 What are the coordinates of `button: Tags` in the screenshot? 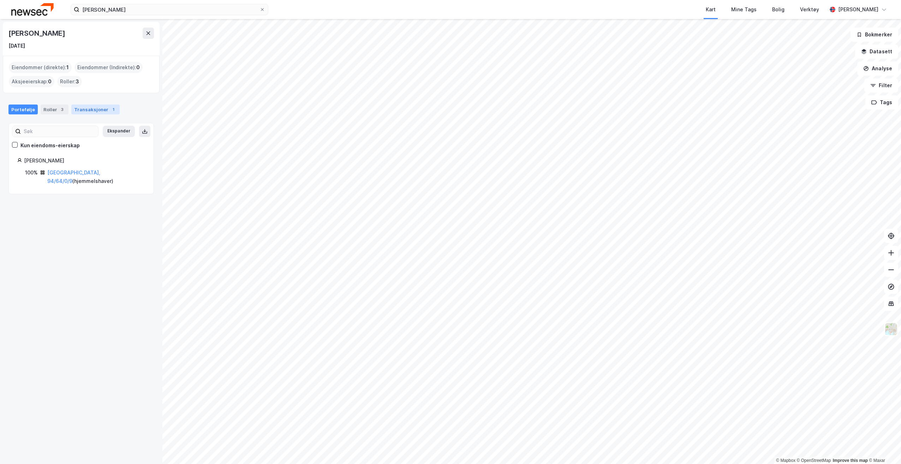 It's located at (882, 102).